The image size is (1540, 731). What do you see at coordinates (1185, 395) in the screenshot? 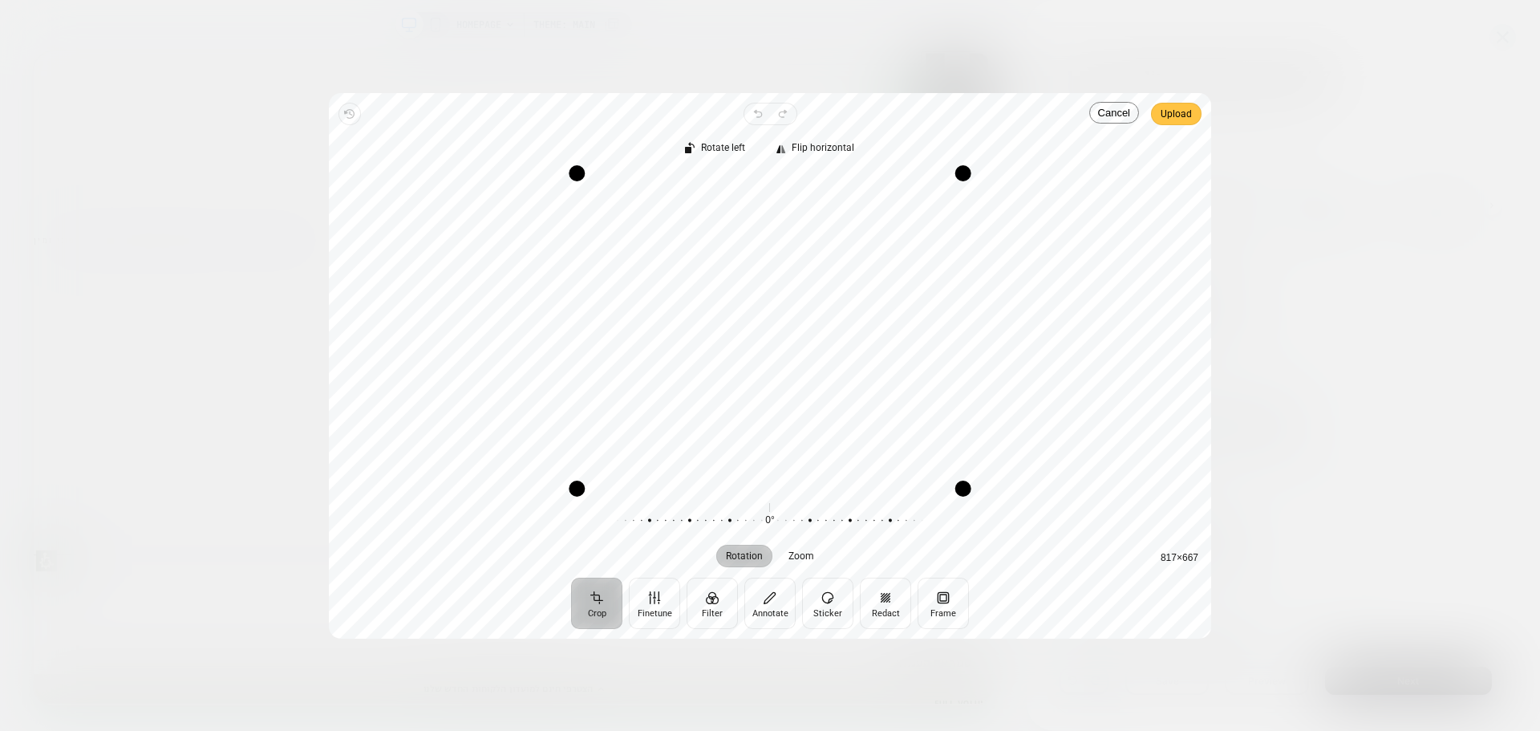
I see `a: הבלוג` at bounding box center [1185, 395].